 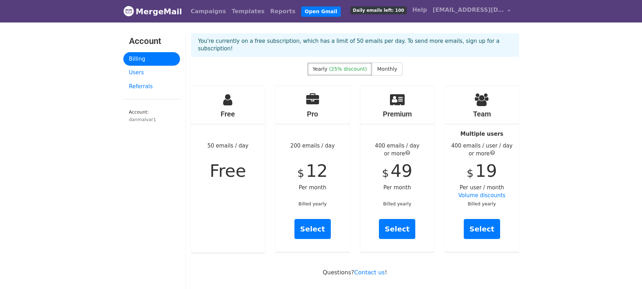 What do you see at coordinates (398, 149) in the screenshot?
I see `div: 400 emails / day or more` at bounding box center [398, 149].